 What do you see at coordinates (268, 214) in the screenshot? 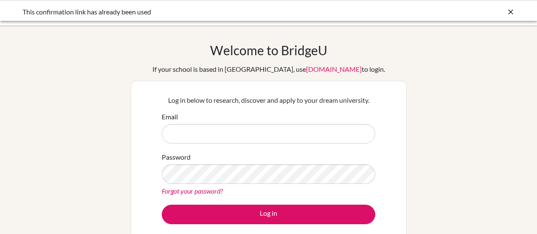
I see `button: Log in` at bounding box center [268, 214].